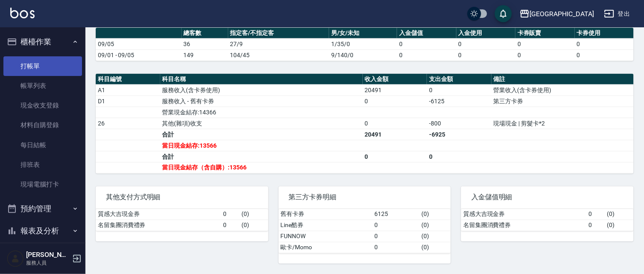  What do you see at coordinates (43, 231) in the screenshot?
I see `button: 報表及分析` at bounding box center [43, 231].